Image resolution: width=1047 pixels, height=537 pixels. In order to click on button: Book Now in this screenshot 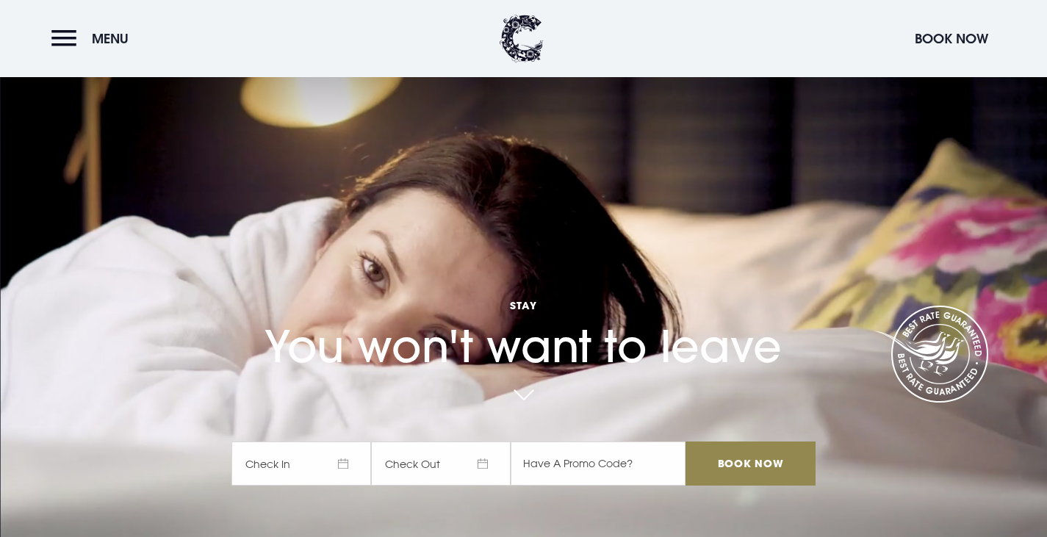, I will do `click(952, 38)`.